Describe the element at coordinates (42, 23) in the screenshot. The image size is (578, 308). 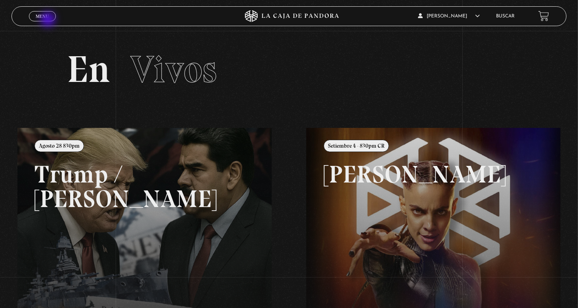
I see `span: Cerrar` at that location.